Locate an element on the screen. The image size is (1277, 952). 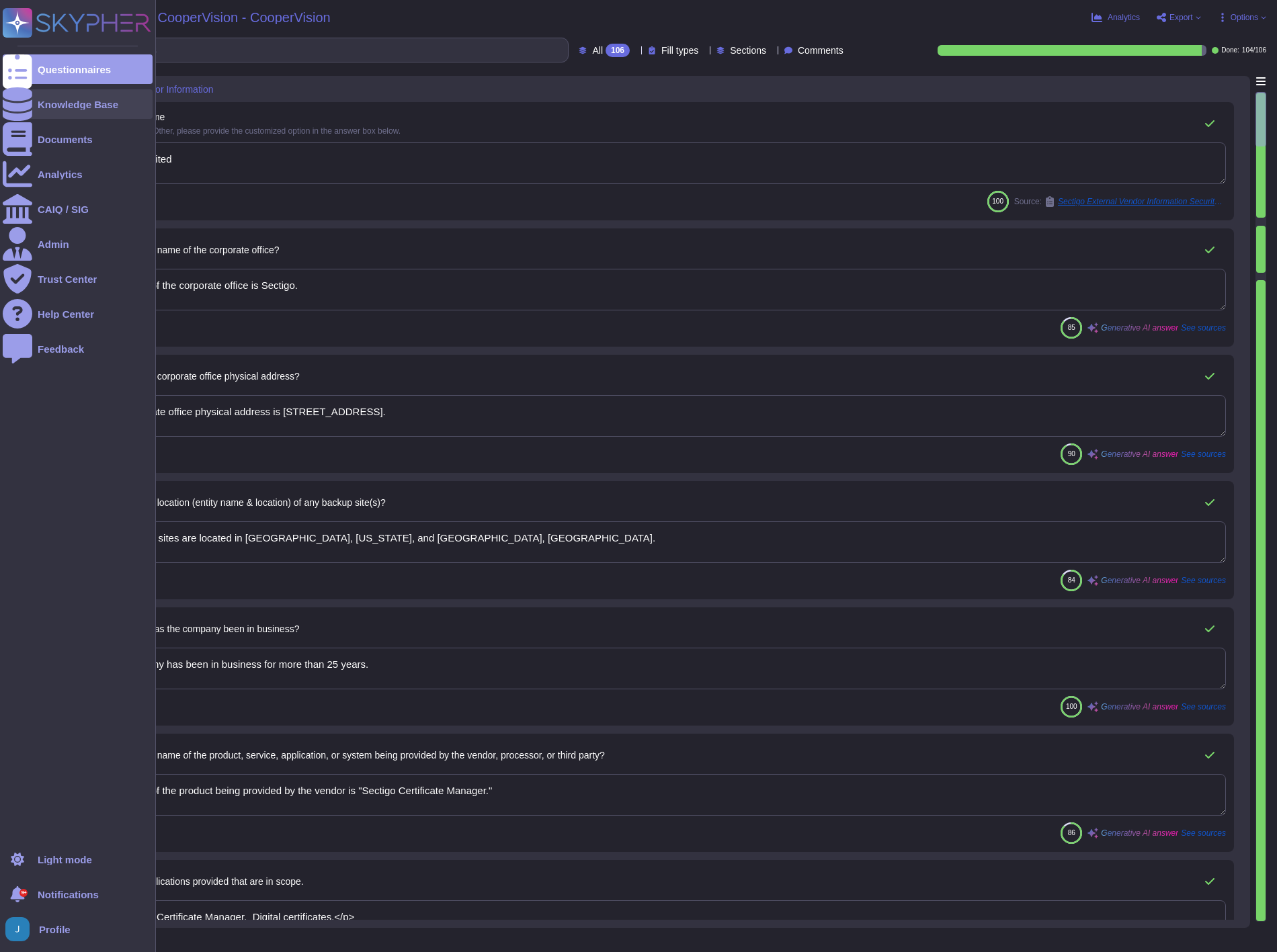
span: Sections is located at coordinates (748, 50).